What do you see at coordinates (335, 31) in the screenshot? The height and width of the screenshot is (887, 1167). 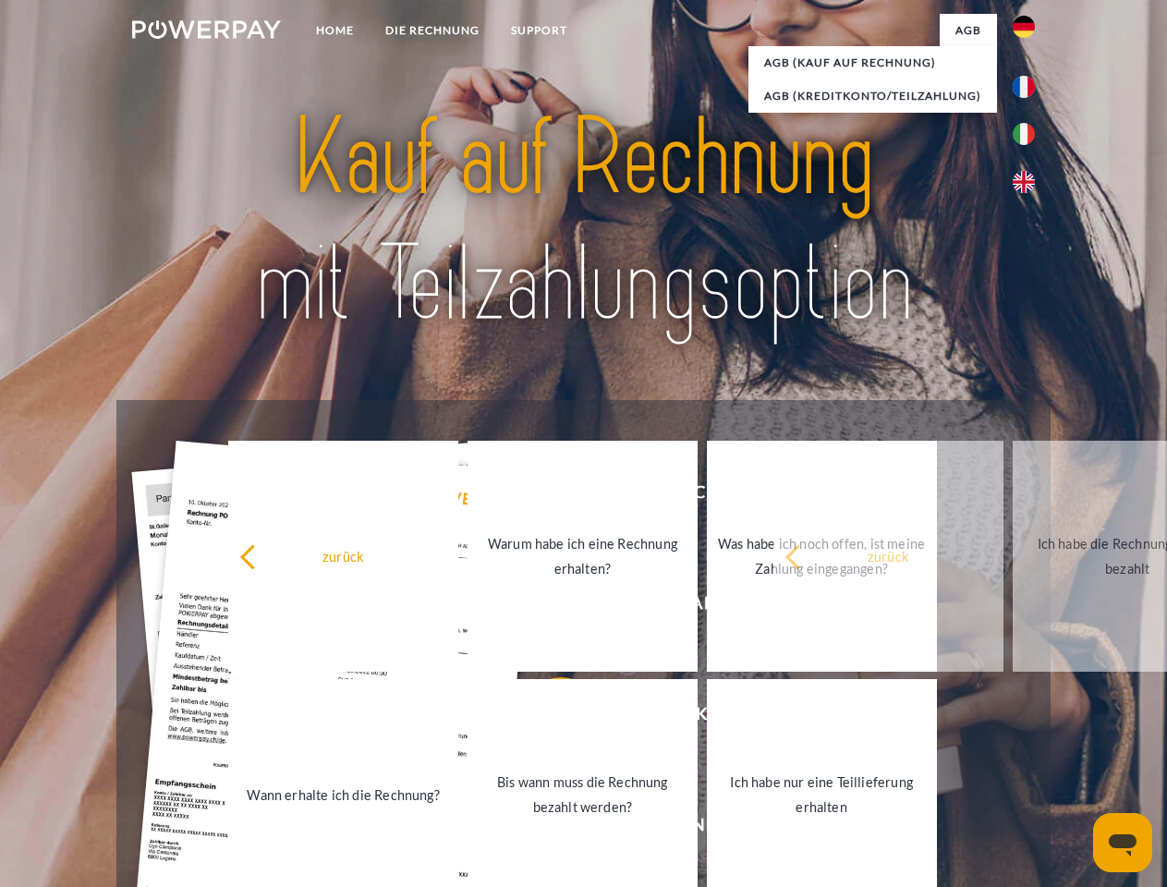 I see `a: Home` at bounding box center [335, 31].